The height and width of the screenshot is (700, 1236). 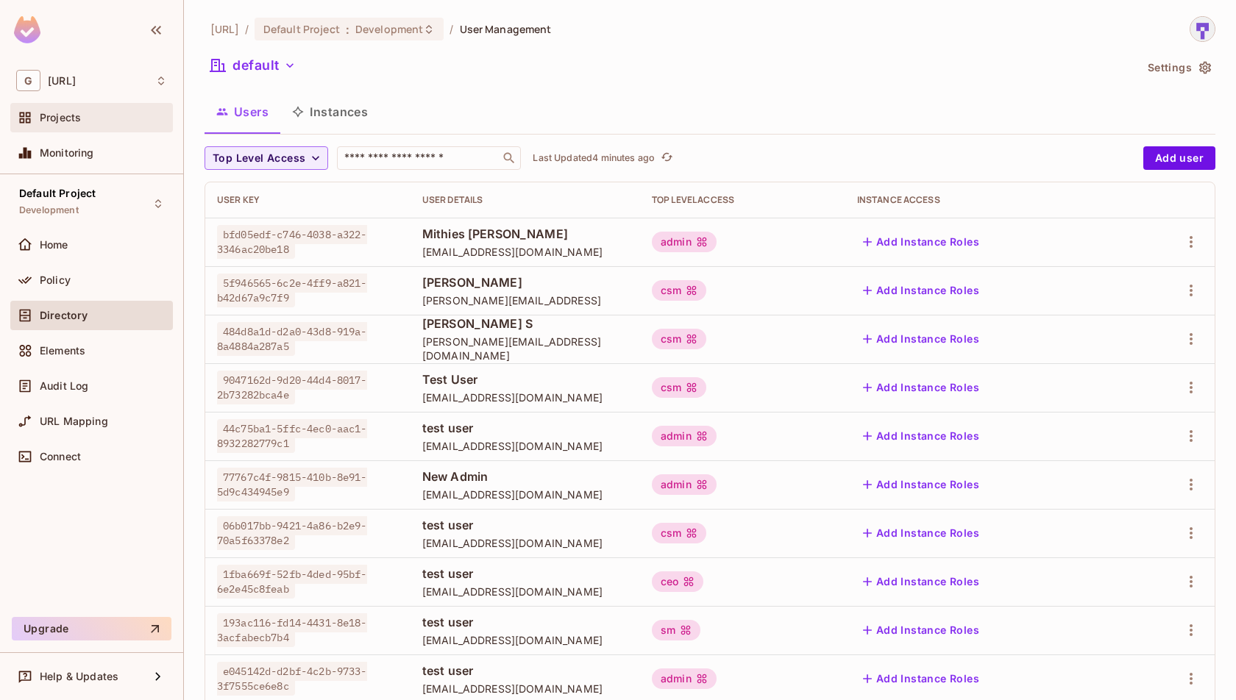 What do you see at coordinates (60, 118) in the screenshot?
I see `span: Projects` at bounding box center [60, 118].